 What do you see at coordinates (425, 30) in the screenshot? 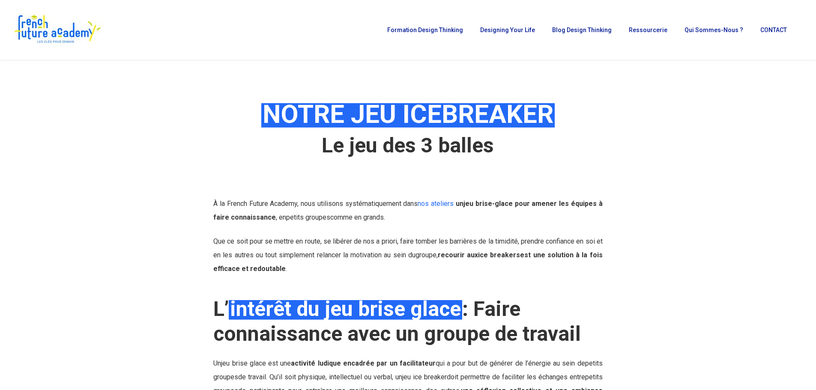
I see `a: Formation Design Thinking` at bounding box center [425, 30].